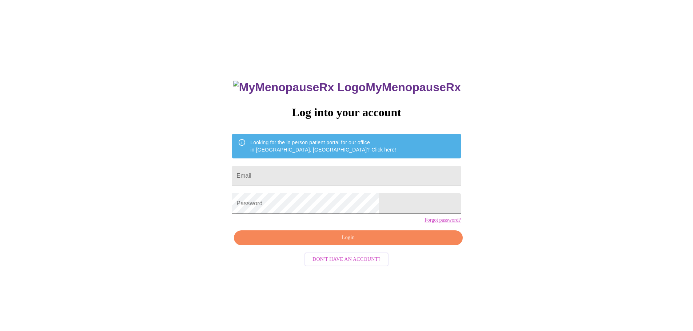 Image resolution: width=693 pixels, height=331 pixels. I want to click on img: MyMenopauseRx Logo, so click(299, 87).